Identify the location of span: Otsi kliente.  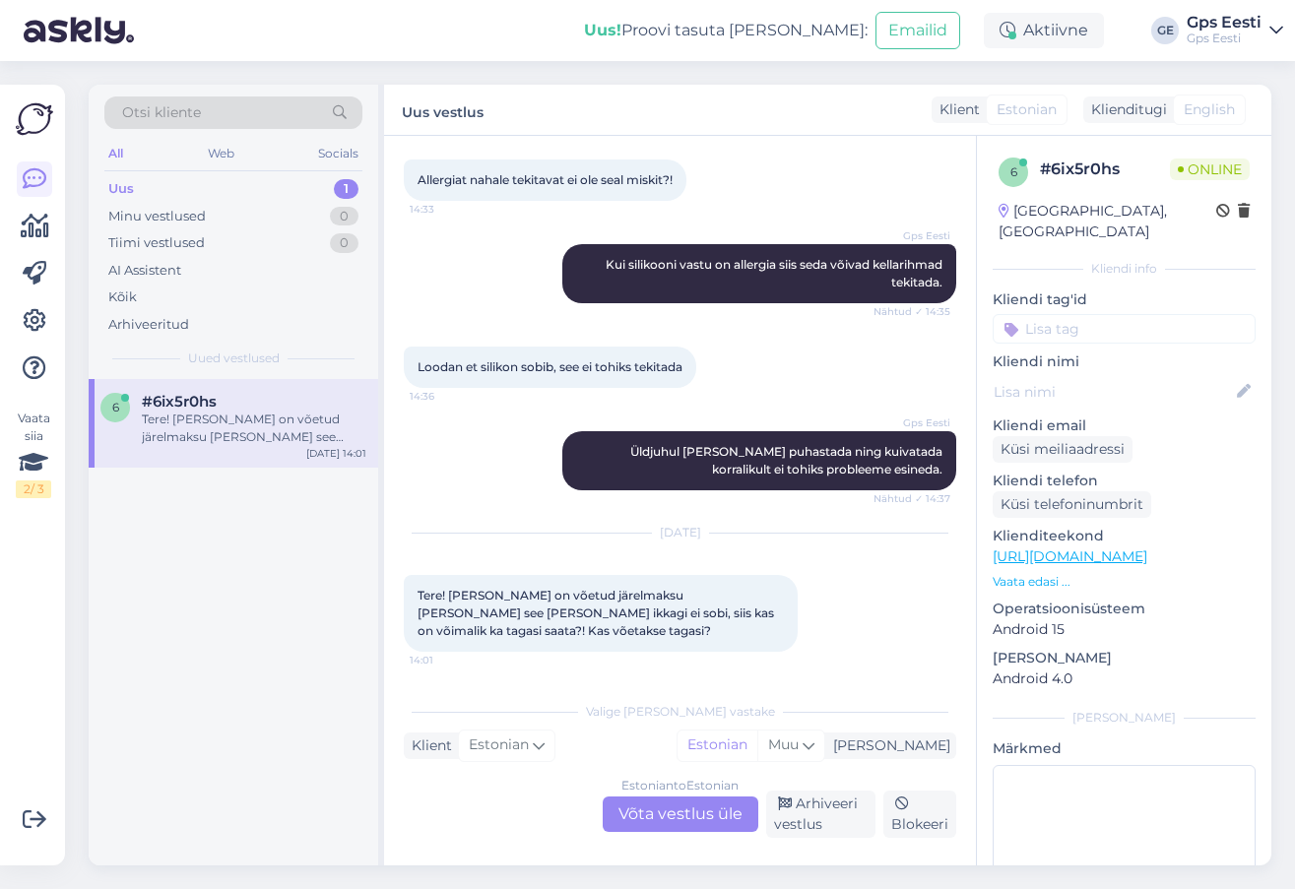
(161, 112).